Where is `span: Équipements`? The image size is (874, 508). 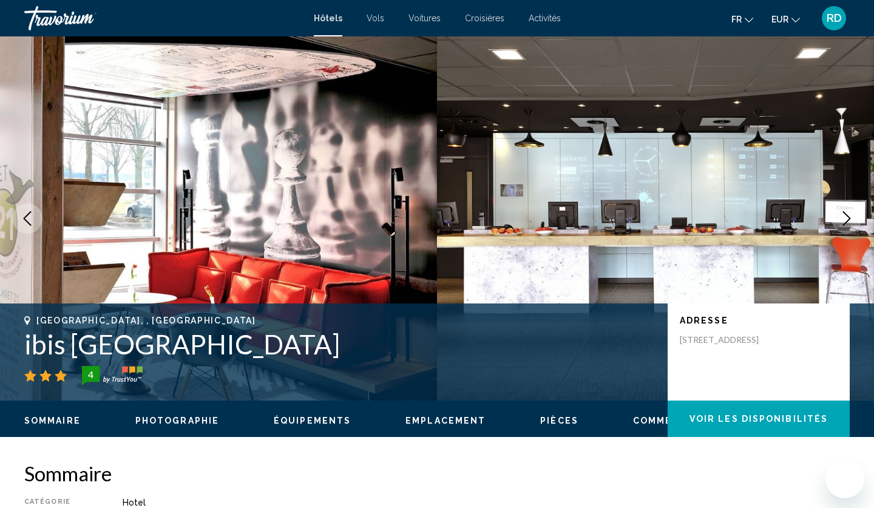
span: Équipements is located at coordinates (312, 421).